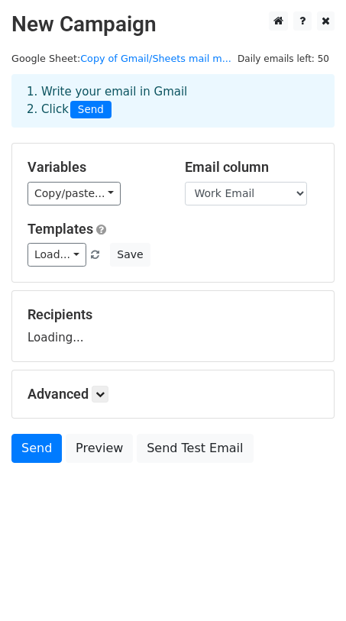  What do you see at coordinates (172, 314) in the screenshot?
I see `h5: Recipients` at bounding box center [172, 314].